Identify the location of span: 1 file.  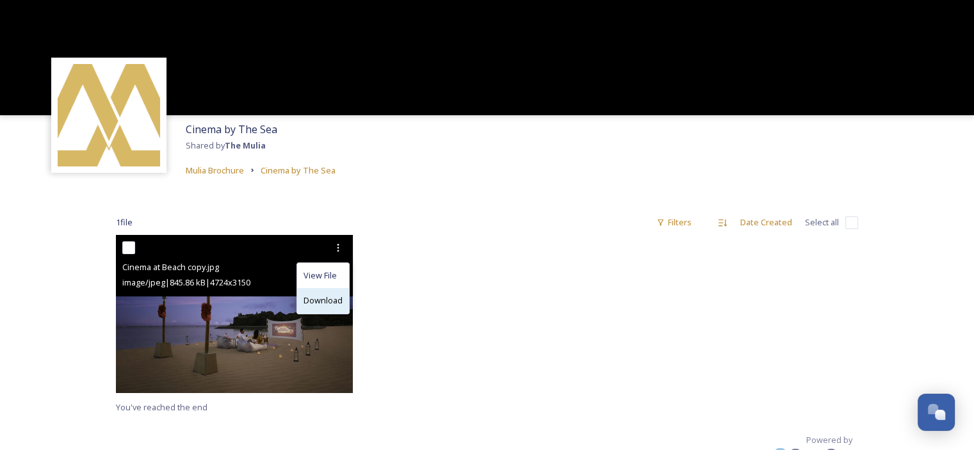
(124, 222).